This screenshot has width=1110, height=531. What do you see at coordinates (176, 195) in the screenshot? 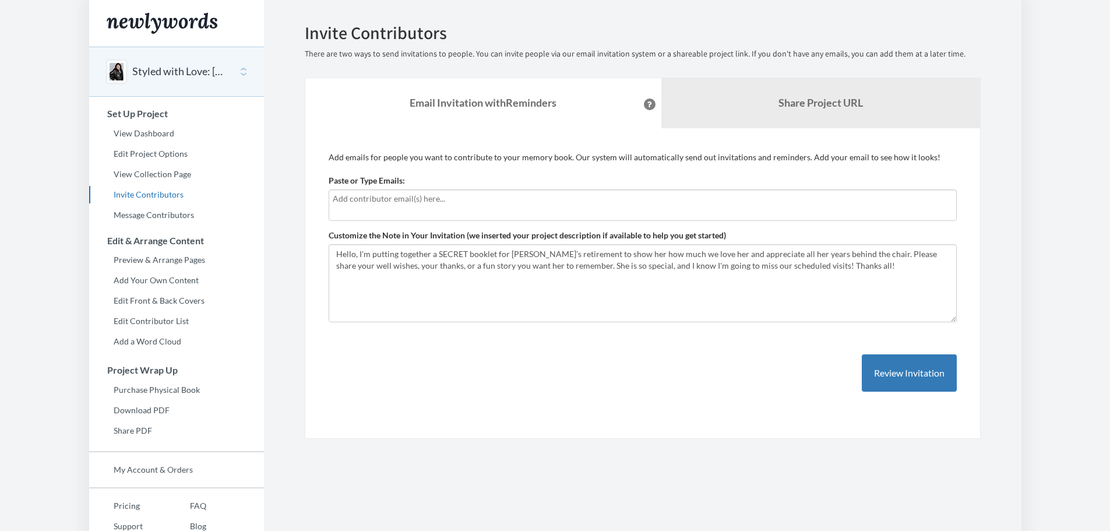
I see `a: Invite Contributors` at bounding box center [176, 195].